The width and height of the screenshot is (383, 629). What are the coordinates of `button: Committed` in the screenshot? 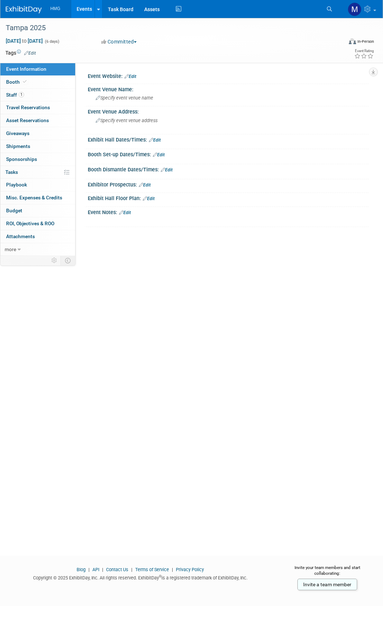 It's located at (119, 42).